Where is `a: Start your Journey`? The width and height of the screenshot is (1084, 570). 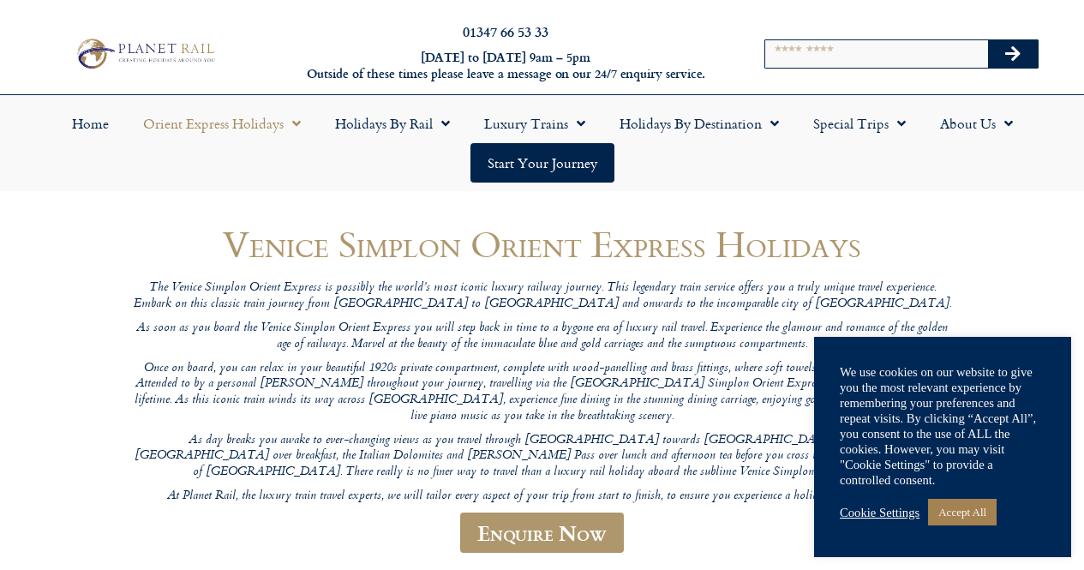
a: Start your Journey is located at coordinates (542, 163).